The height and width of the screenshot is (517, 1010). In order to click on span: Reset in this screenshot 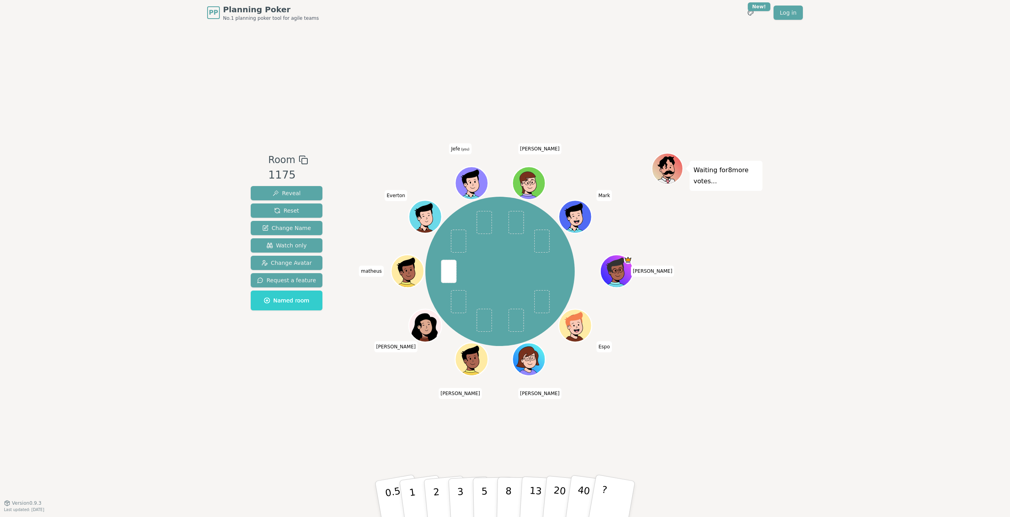, I will do `click(286, 211)`.